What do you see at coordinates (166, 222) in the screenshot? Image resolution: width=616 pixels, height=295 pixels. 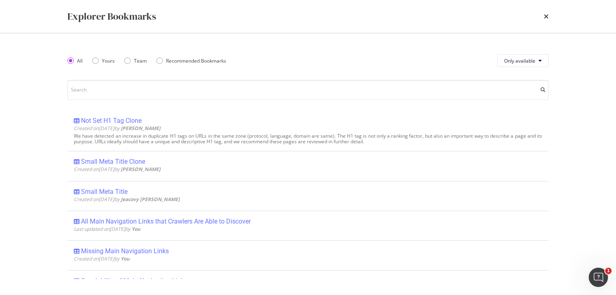 I see `div: All Main Navigation Links that Crawlers Are Able to Discover` at bounding box center [166, 222].